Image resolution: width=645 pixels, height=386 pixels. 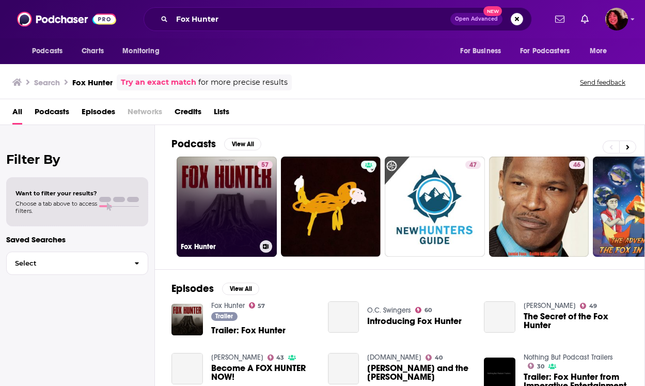 I want to click on a: Fox Hunter, so click(x=228, y=305).